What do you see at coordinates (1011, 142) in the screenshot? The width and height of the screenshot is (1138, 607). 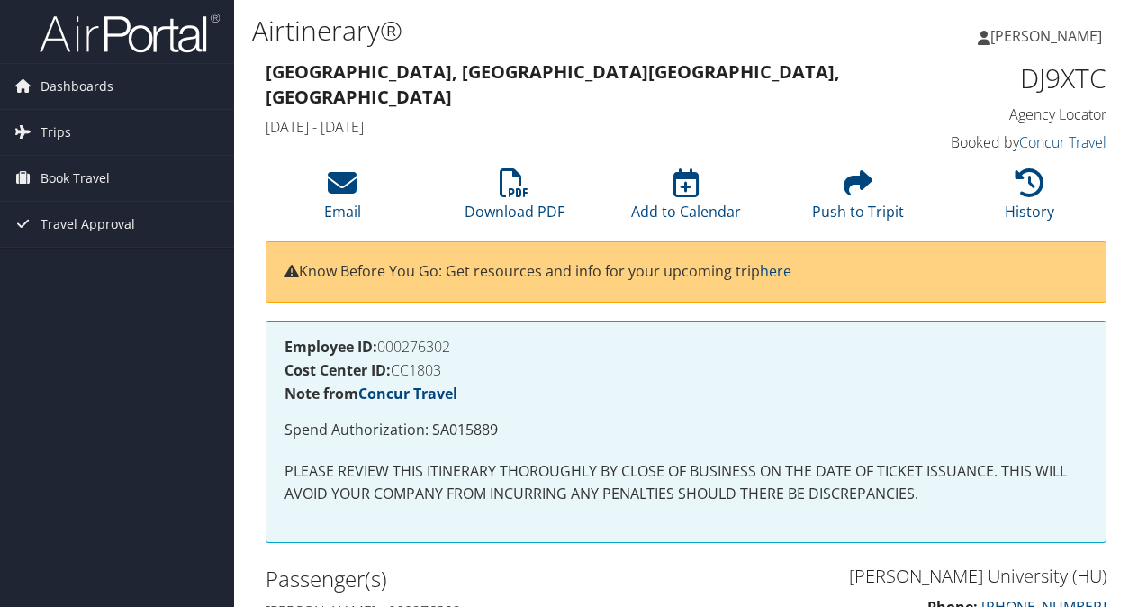 I see `h4: Booked by` at bounding box center [1011, 142].